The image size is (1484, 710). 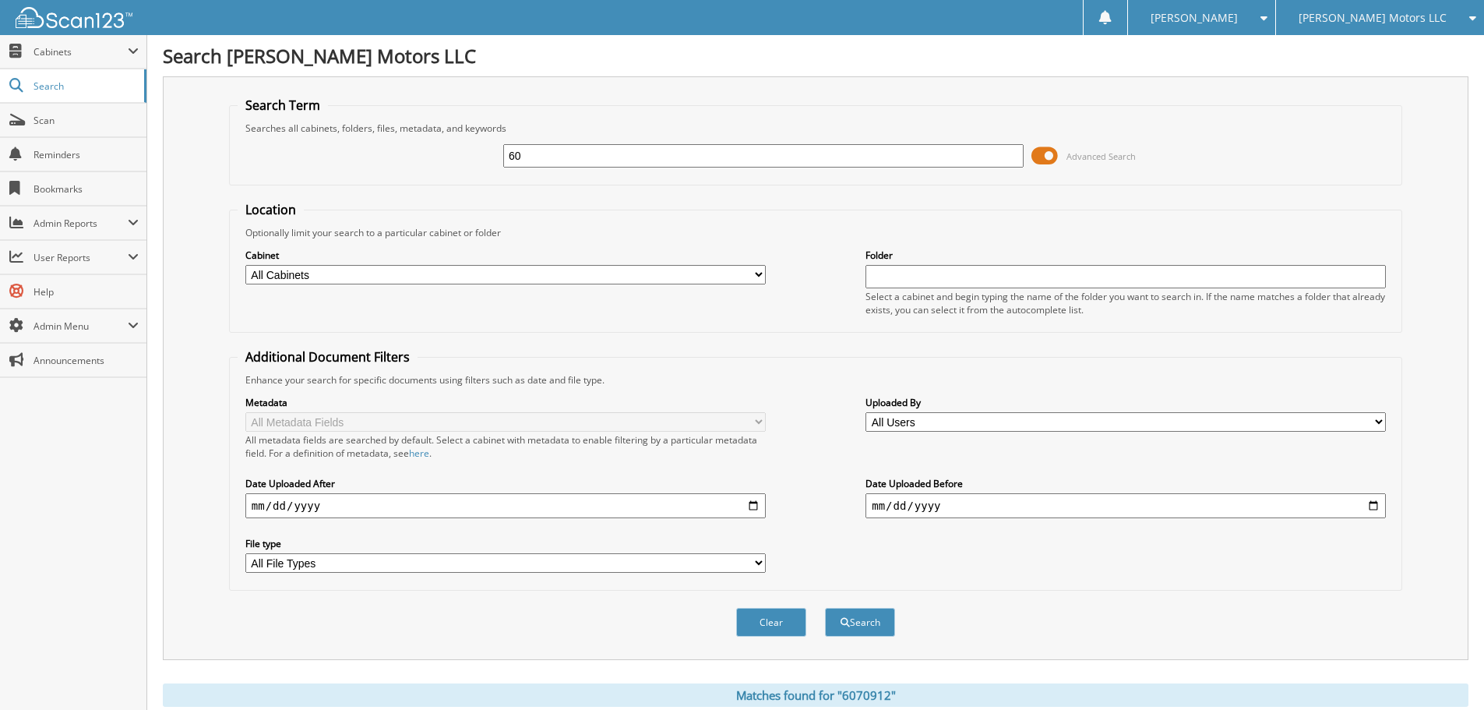 What do you see at coordinates (85, 86) in the screenshot?
I see `span: Search` at bounding box center [85, 86].